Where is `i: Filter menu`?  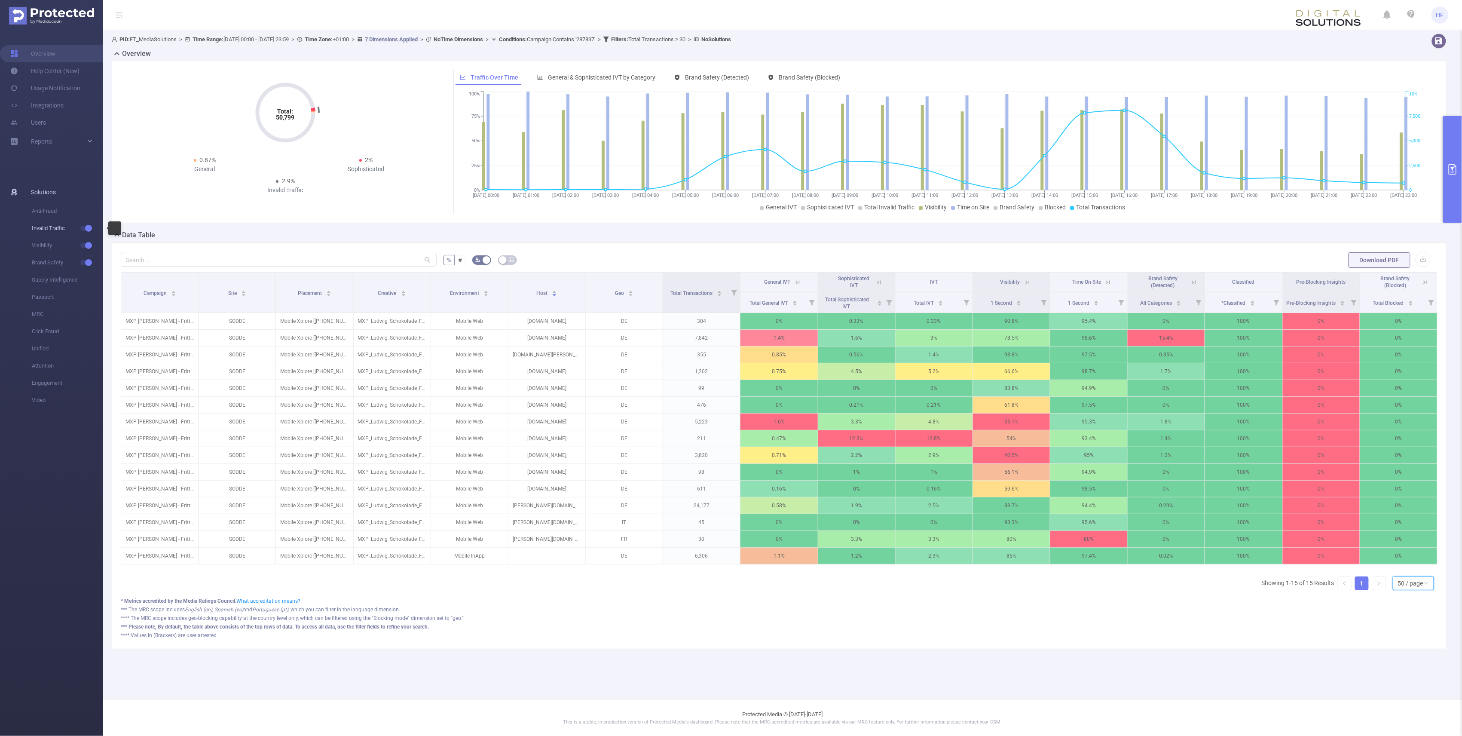
i: Filter menu is located at coordinates (1044, 302).